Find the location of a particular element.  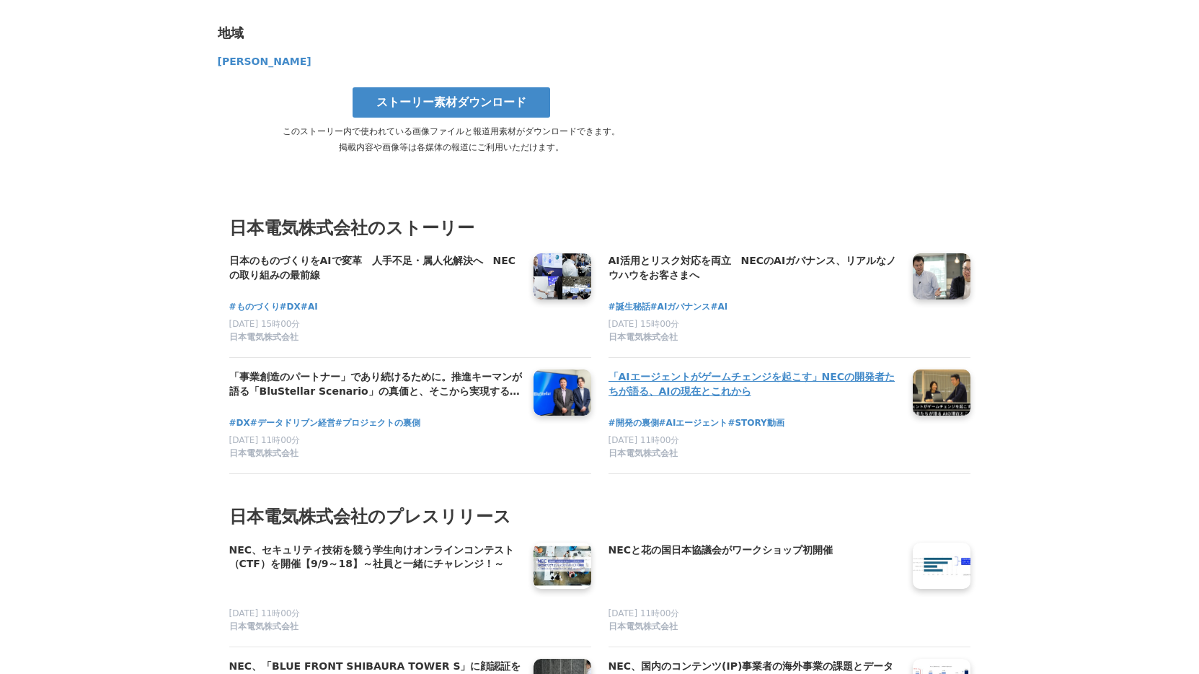

a: #データドリブン経営 is located at coordinates (293, 423).